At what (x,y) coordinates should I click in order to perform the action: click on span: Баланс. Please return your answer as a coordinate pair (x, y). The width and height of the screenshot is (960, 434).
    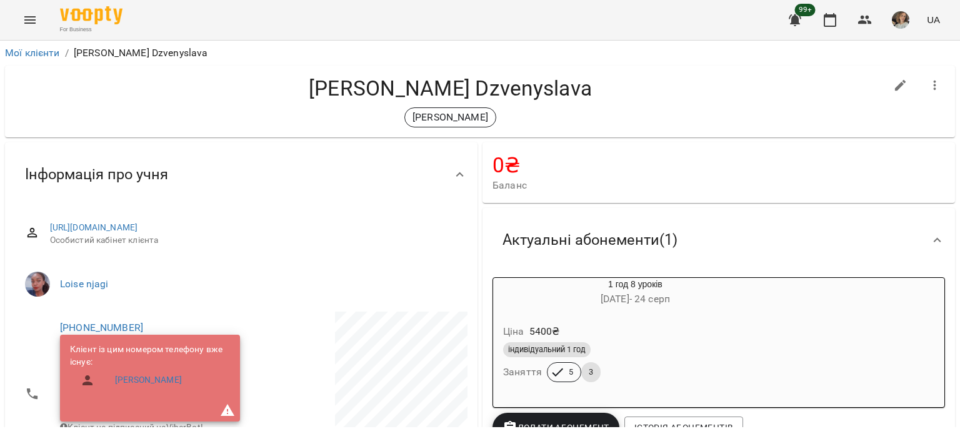
    Looking at the image, I should click on (719, 186).